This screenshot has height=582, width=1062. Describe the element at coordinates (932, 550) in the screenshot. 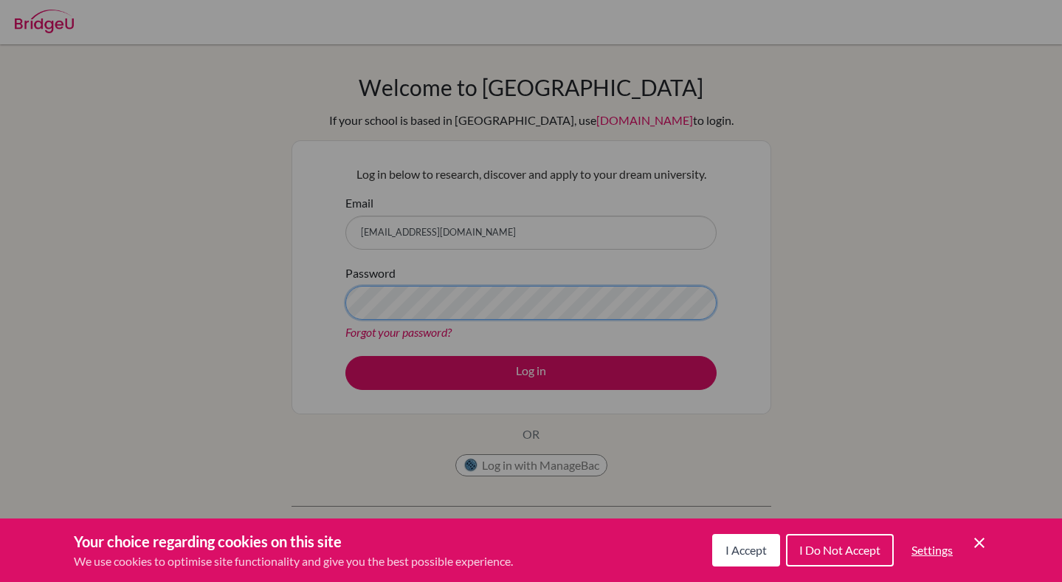

I see `button: Settings` at that location.